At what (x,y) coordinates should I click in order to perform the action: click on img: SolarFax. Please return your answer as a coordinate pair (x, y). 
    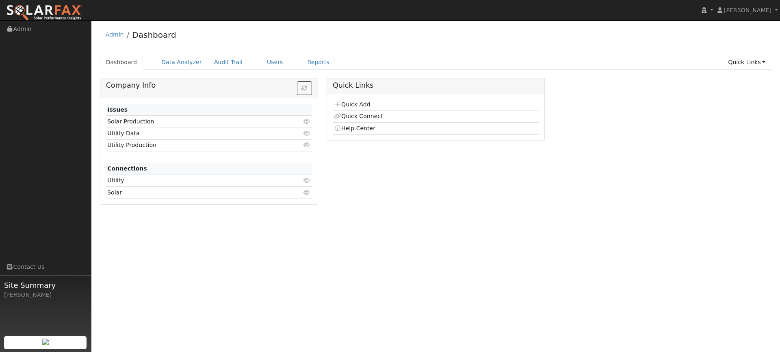
    Looking at the image, I should click on (44, 13).